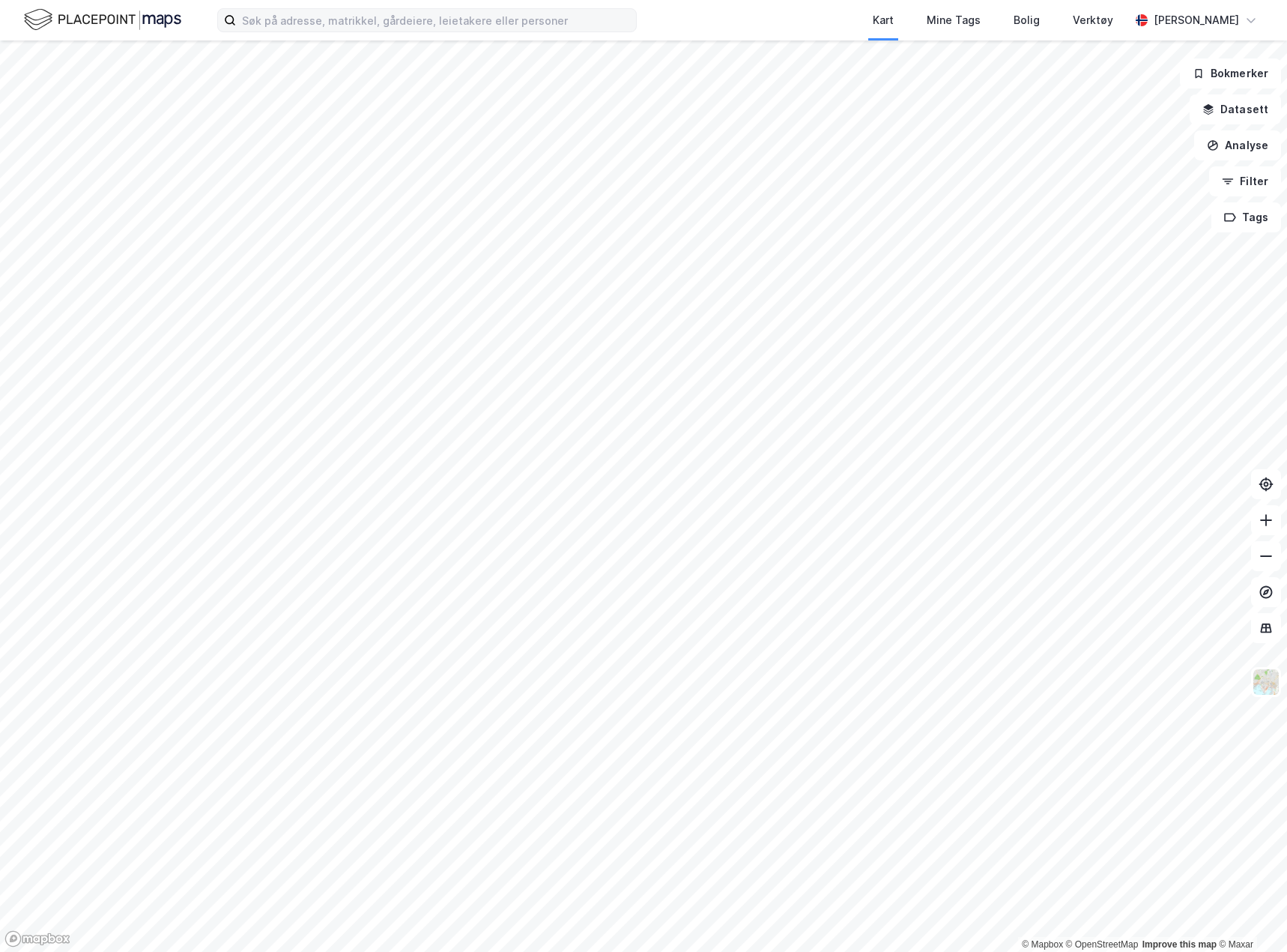 This screenshot has height=952, width=1287. What do you see at coordinates (1102, 944) in the screenshot?
I see `a: OpenStreetMap` at bounding box center [1102, 944].